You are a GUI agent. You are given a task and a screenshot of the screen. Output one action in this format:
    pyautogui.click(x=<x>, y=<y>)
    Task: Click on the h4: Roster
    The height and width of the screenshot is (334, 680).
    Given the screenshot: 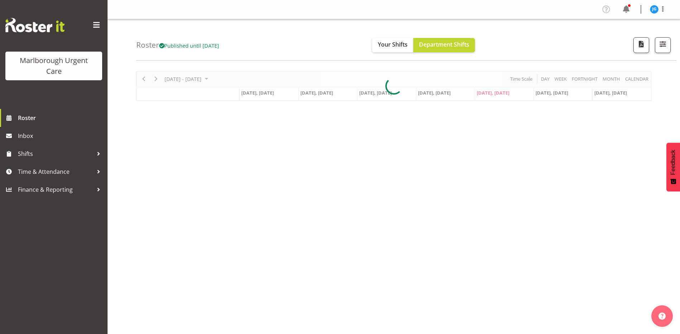 What is the action you would take?
    pyautogui.click(x=178, y=45)
    